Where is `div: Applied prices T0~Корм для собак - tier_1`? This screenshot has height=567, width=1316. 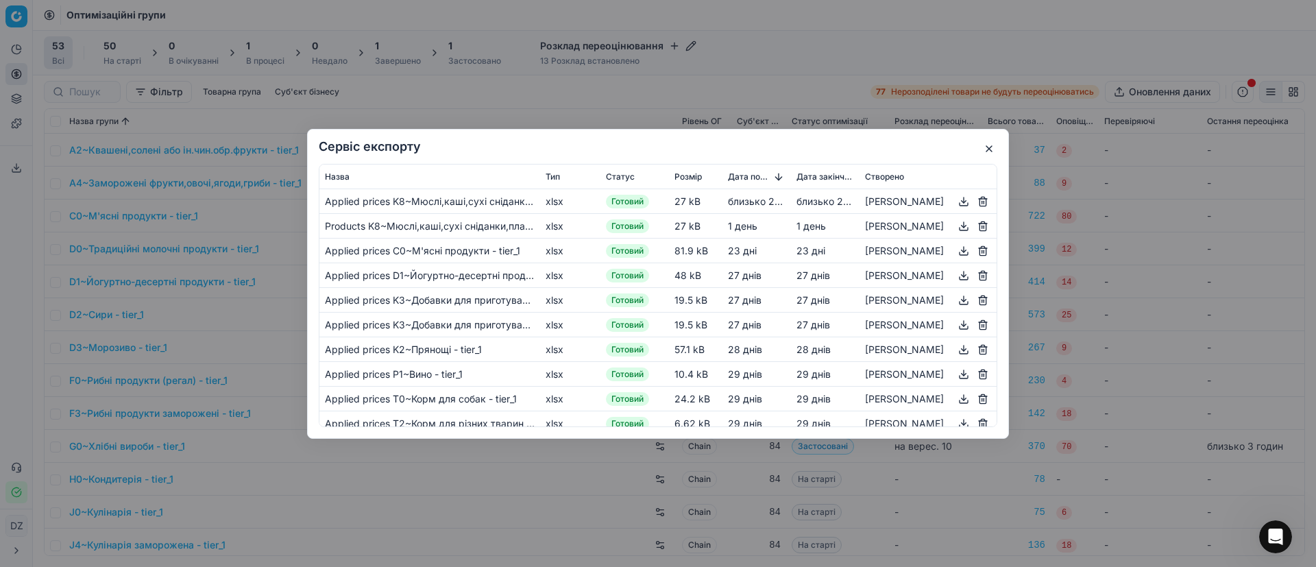 div: Applied prices T0~Корм для собак - tier_1 is located at coordinates (430, 398).